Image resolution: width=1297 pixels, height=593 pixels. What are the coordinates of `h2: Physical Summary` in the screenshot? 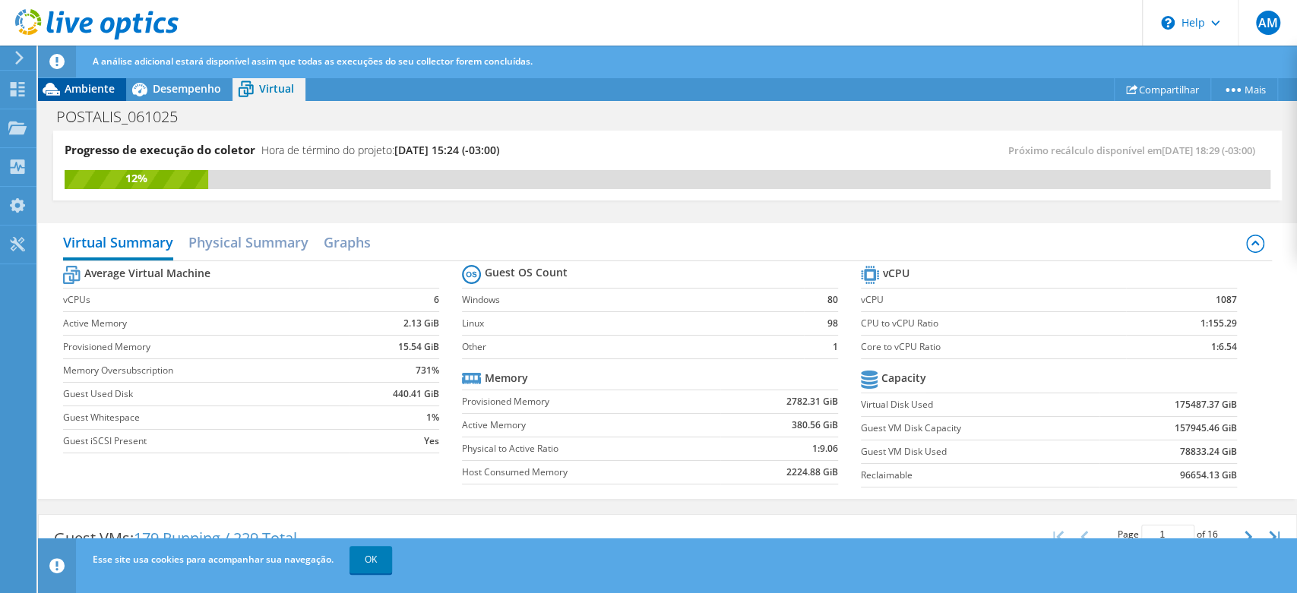 It's located at (248, 242).